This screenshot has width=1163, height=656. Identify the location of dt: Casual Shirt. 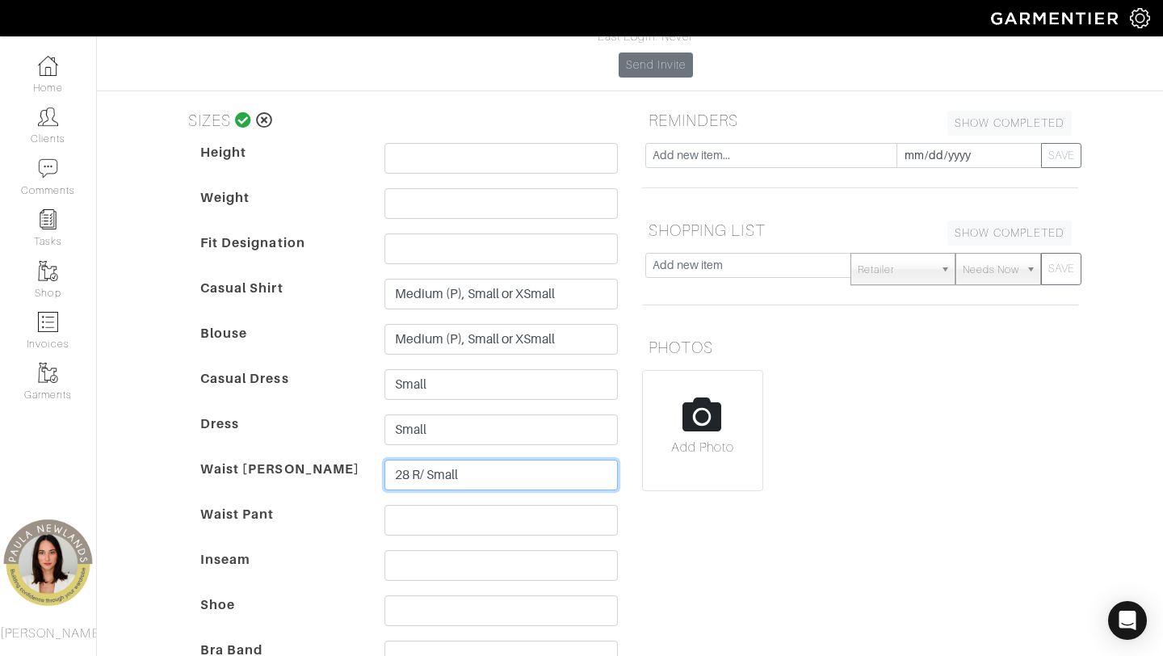
(280, 301).